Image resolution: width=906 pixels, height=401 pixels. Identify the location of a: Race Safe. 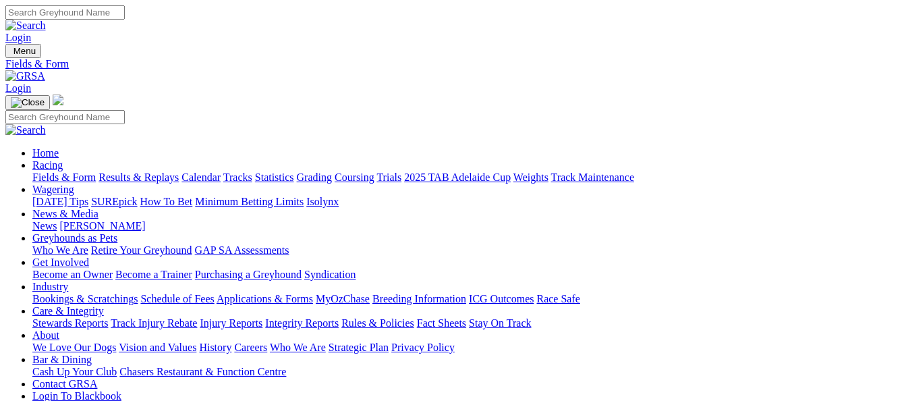
(558, 298).